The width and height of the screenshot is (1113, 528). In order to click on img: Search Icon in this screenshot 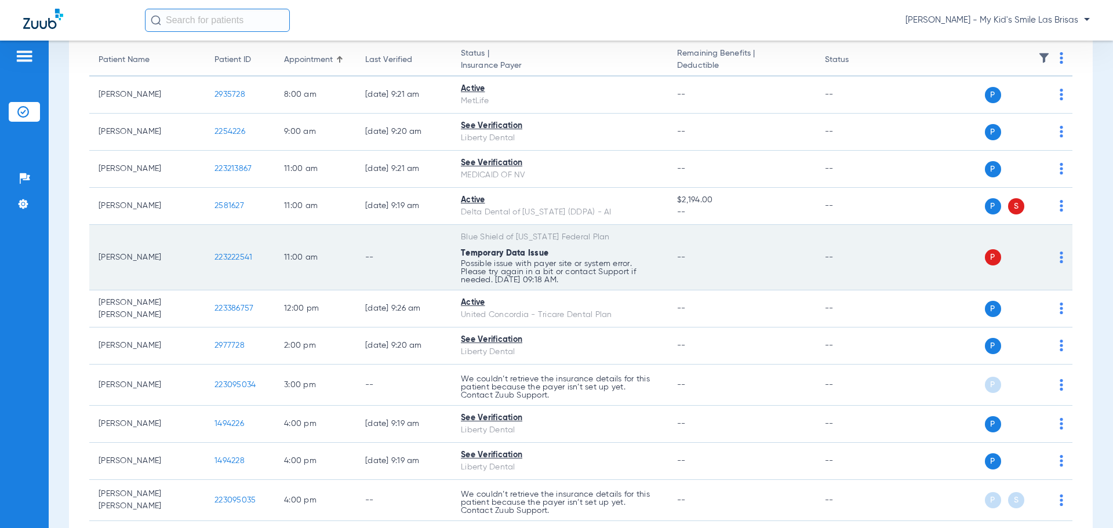, I will do `click(156, 20)`.